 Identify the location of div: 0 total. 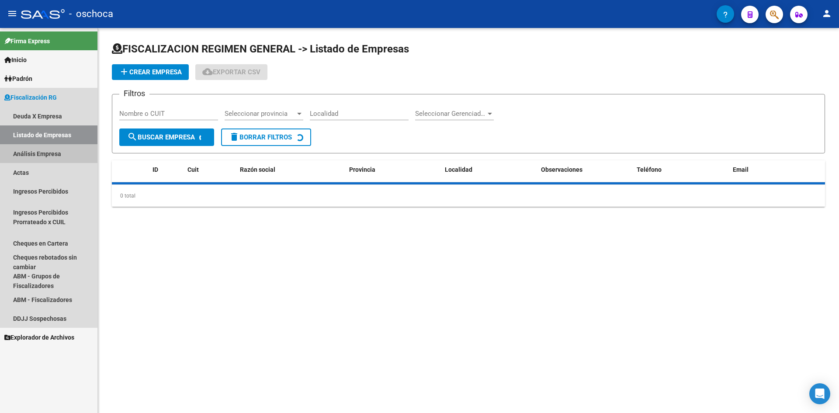
(469, 196).